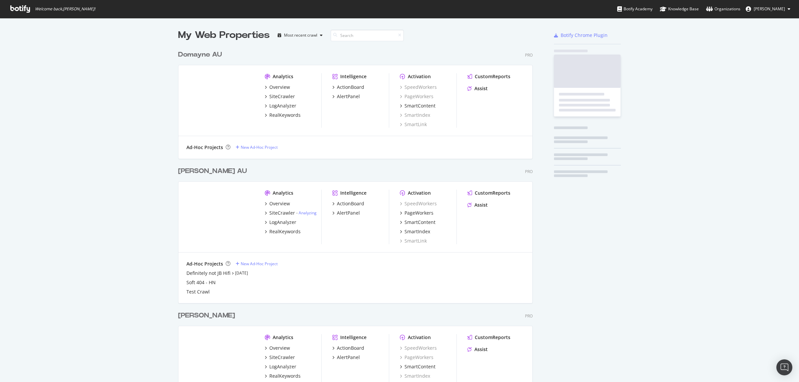 The image size is (799, 382). Describe the element at coordinates (679, 9) in the screenshot. I see `div: Knowledge Base` at that location.